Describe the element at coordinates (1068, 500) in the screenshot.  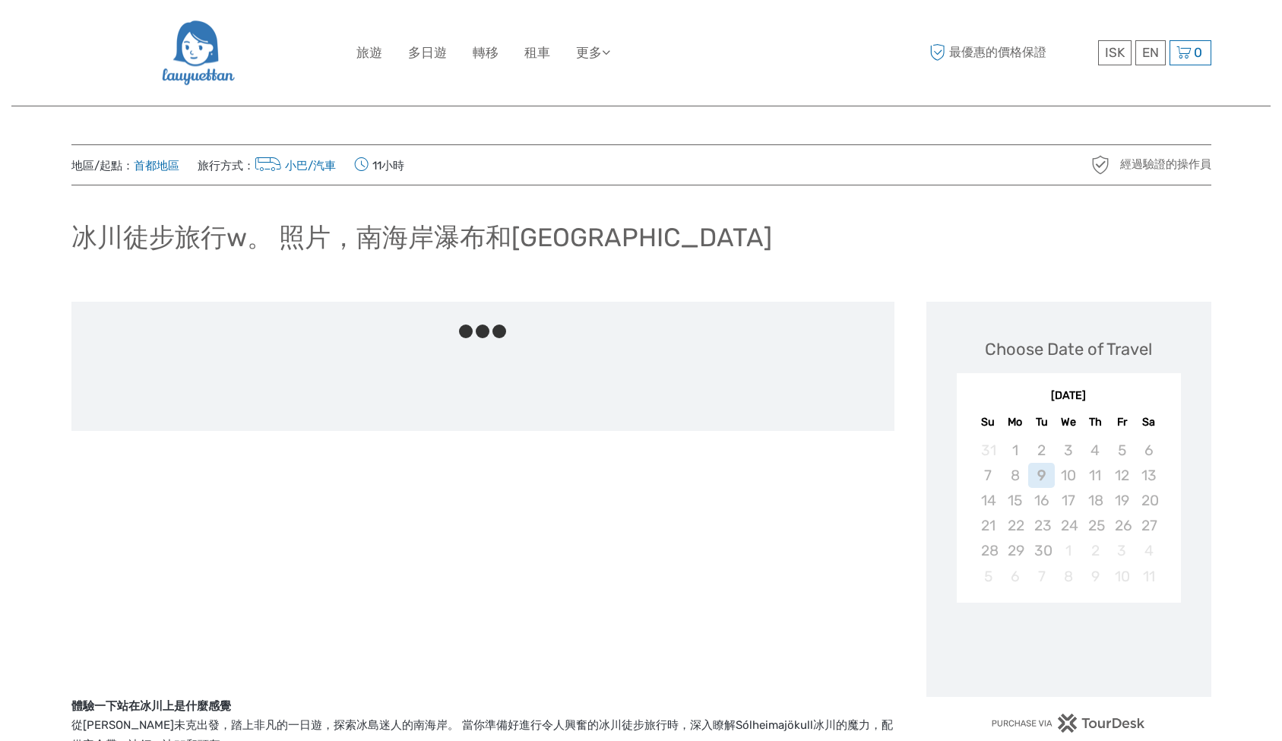
I see `div: Not available Wednesday, September 17th, 2025` at that location.